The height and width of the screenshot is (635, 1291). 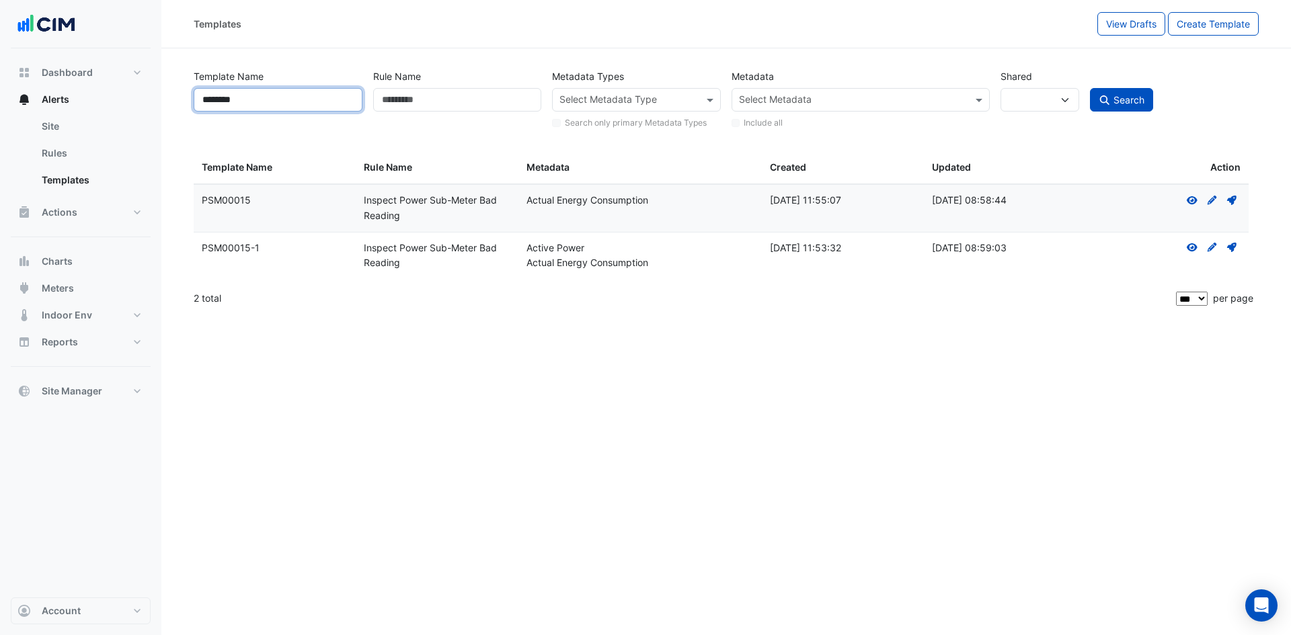 I want to click on div: Select Metadata Type, so click(x=607, y=101).